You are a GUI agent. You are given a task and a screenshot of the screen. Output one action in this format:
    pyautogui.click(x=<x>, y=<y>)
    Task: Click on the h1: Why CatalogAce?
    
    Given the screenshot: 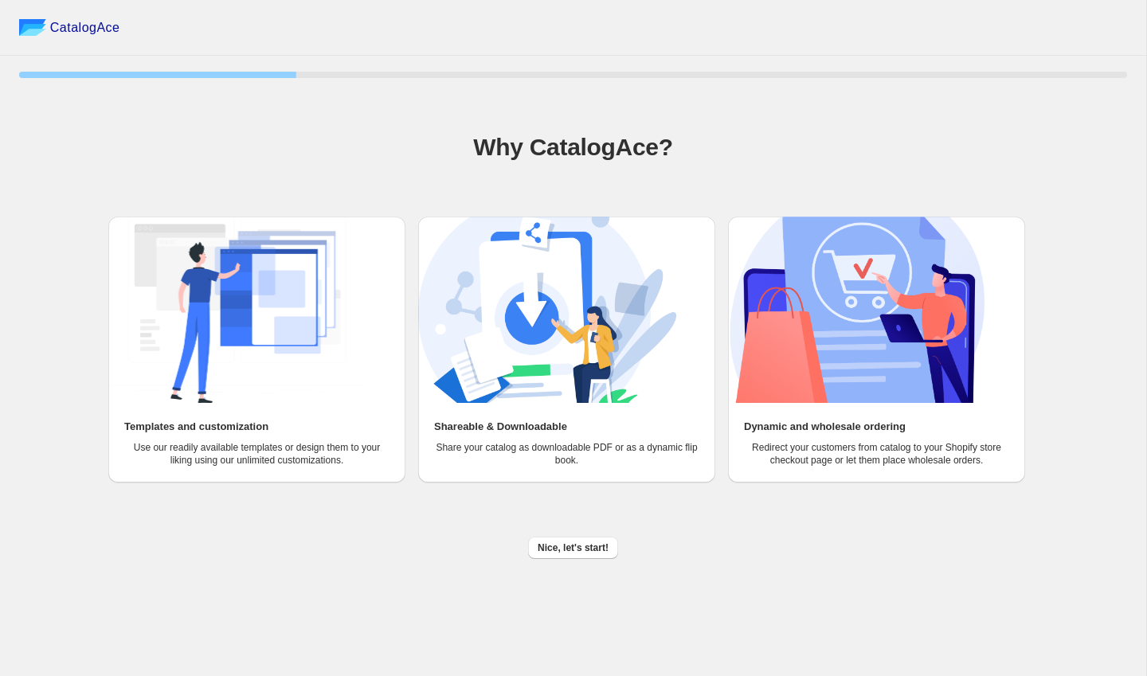 What is the action you would take?
    pyautogui.click(x=573, y=147)
    